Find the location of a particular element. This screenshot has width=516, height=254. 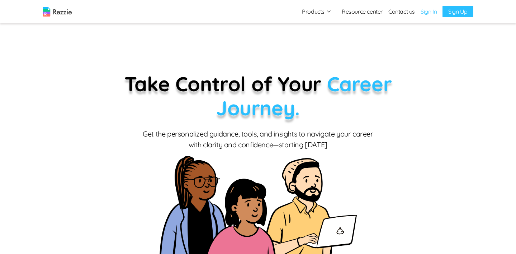

img: logo is located at coordinates (57, 11).